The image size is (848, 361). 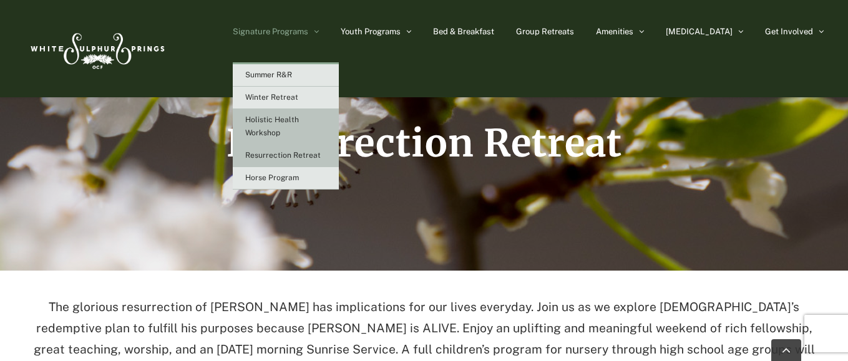 I want to click on span: Group Retreats, so click(x=545, y=31).